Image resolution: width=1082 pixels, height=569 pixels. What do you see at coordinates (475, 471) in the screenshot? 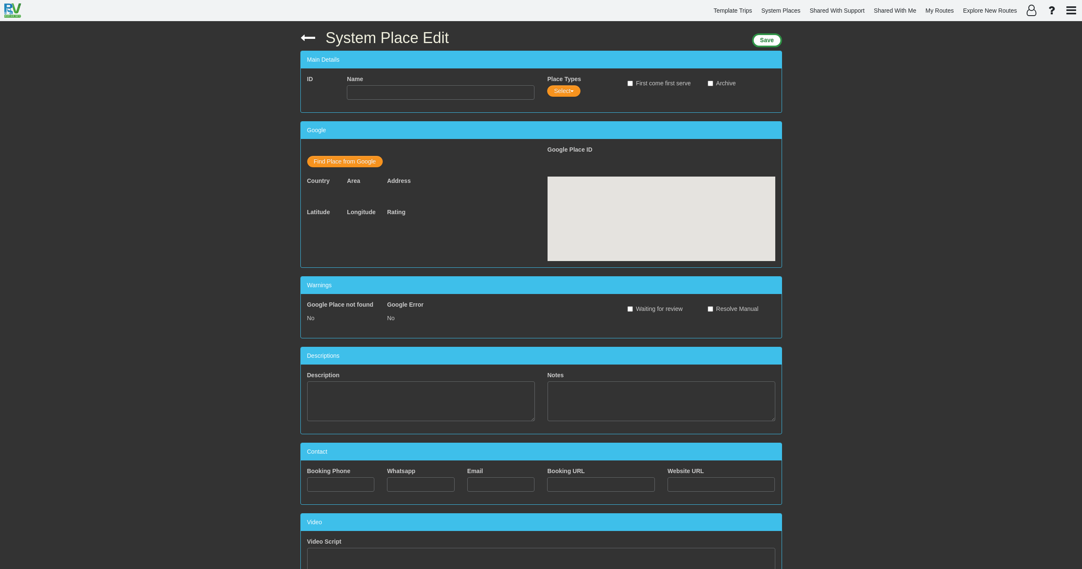
I see `label: Email` at bounding box center [475, 471].